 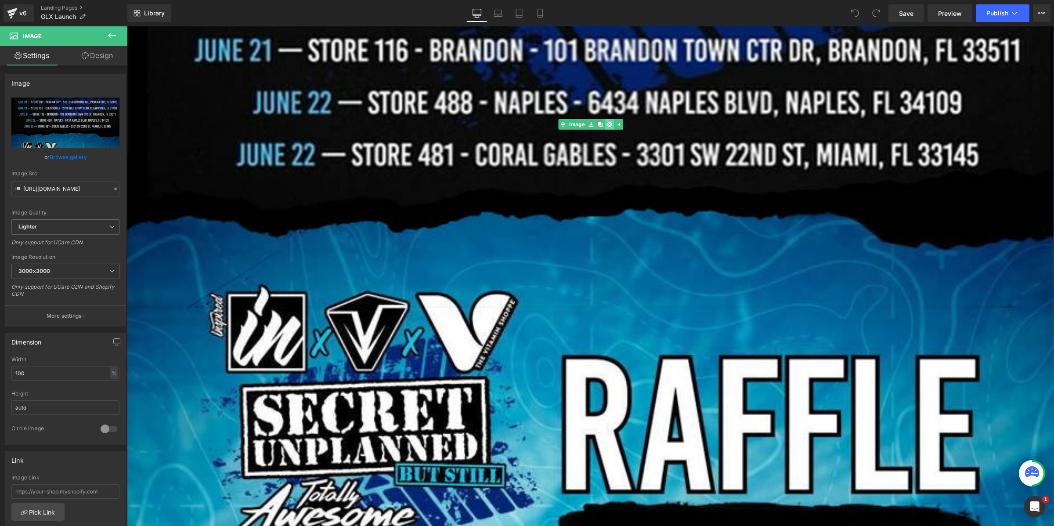 I want to click on a: Landing Pages, so click(x=84, y=8).